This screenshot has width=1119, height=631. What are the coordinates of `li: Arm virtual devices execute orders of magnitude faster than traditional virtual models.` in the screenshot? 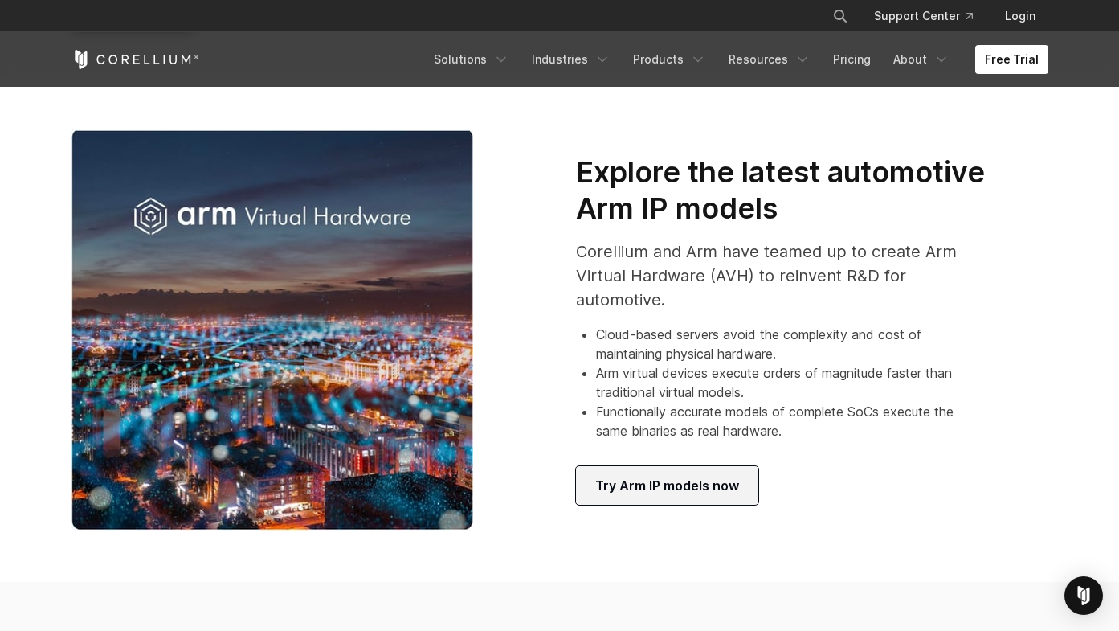 It's located at (792, 383).